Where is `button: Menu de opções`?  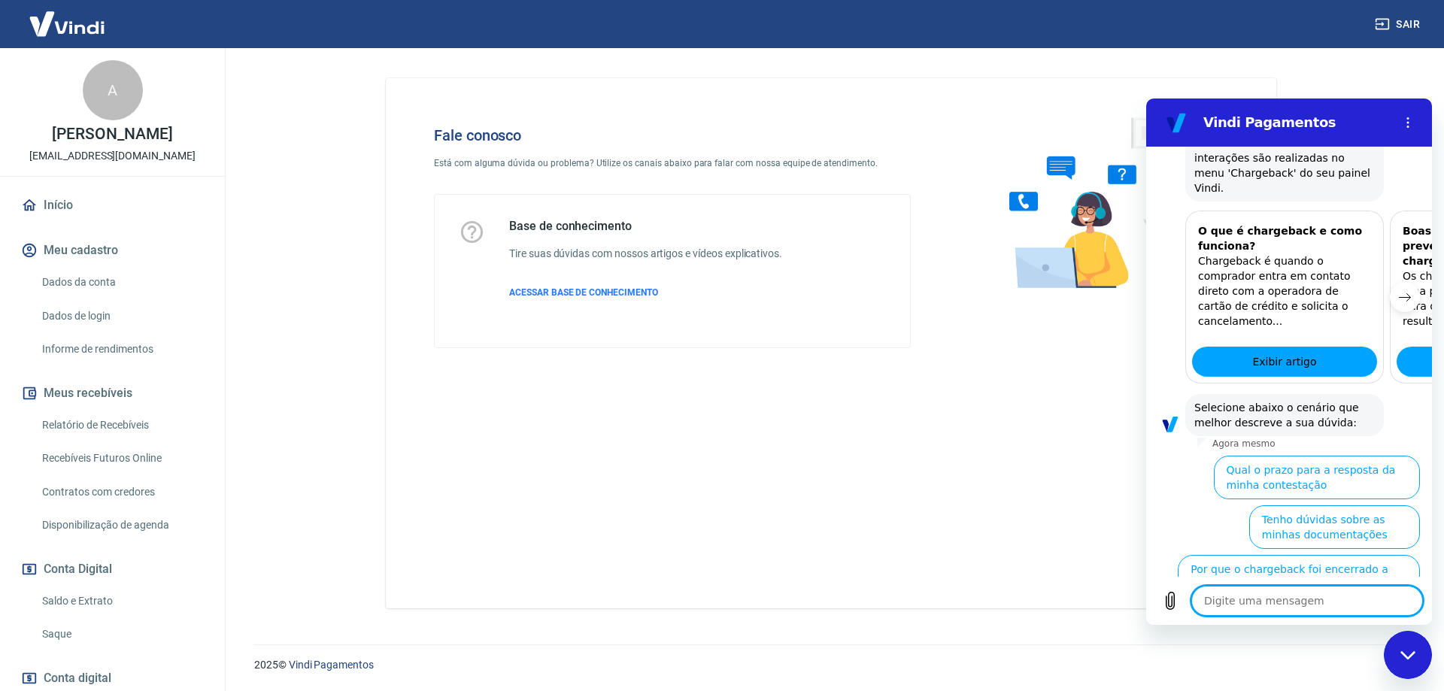
button: Menu de opções is located at coordinates (262, 24).